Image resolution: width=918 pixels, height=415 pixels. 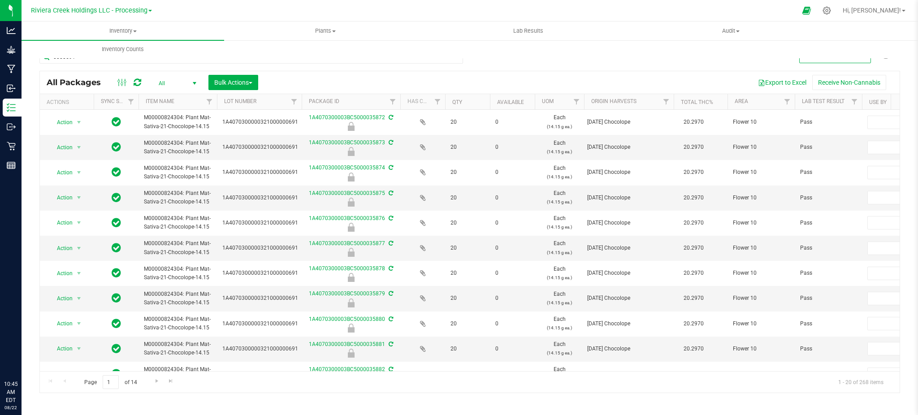 What do you see at coordinates (423, 102) in the screenshot?
I see `th: Has COA` at bounding box center [423, 102].